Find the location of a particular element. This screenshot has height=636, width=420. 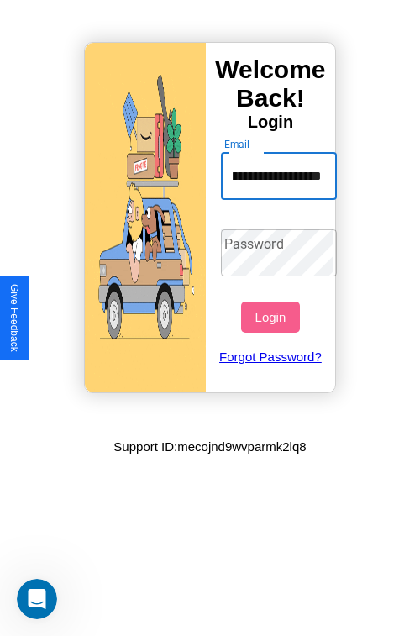

button: Login is located at coordinates (270, 317).